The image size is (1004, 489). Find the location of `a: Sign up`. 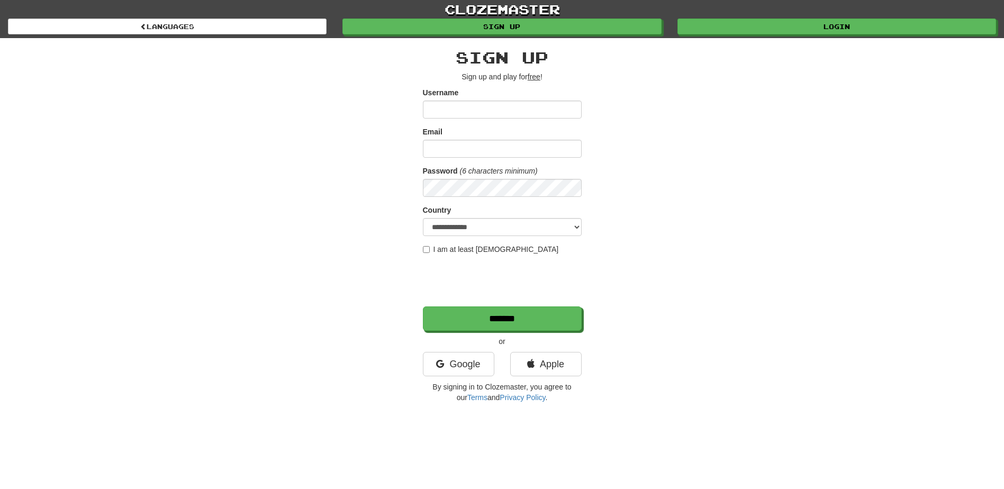

a: Sign up is located at coordinates (502, 26).